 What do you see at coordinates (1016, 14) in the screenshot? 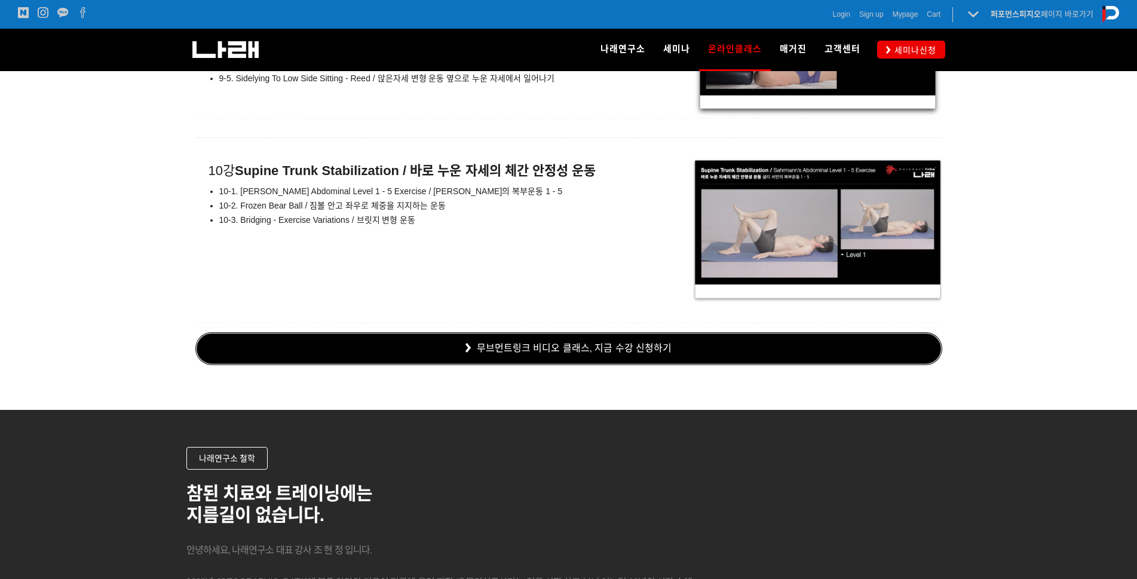
I see `strong: 퍼포먼스피지오` at bounding box center [1016, 14].